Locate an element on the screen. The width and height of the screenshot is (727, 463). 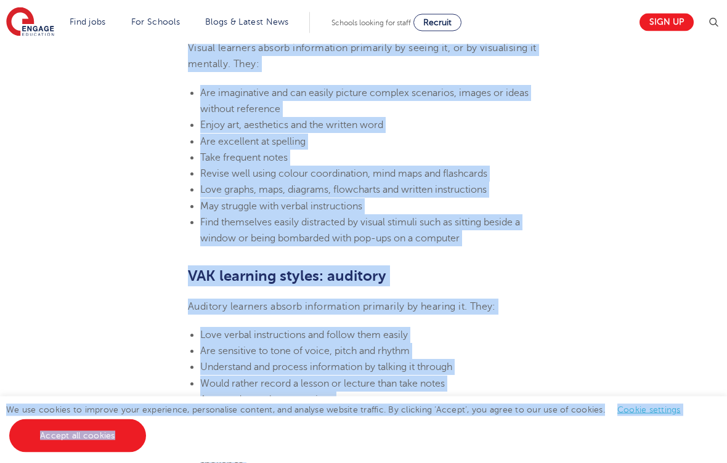
span: Would rather record a lesson or lecture than take notes is located at coordinates (322, 384).